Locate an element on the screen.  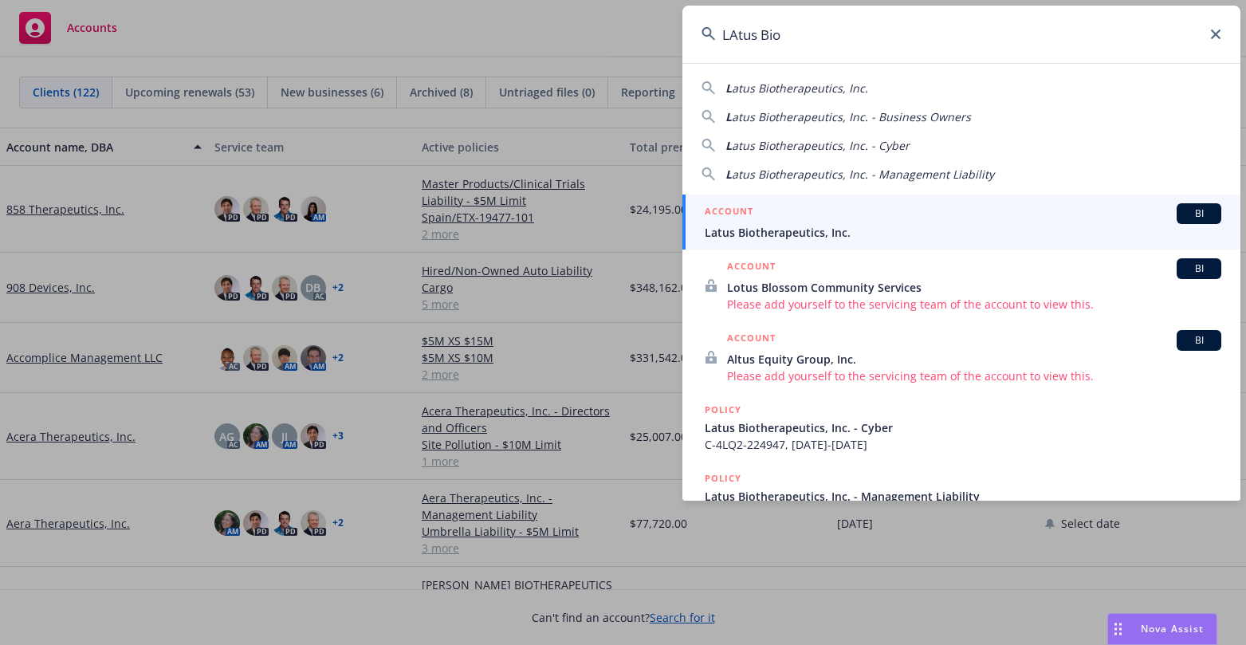
a: ACCOUNTBIAltus Equity Group, Inc.Please add yourself to the servicing team of the account to view... is located at coordinates (961, 357).